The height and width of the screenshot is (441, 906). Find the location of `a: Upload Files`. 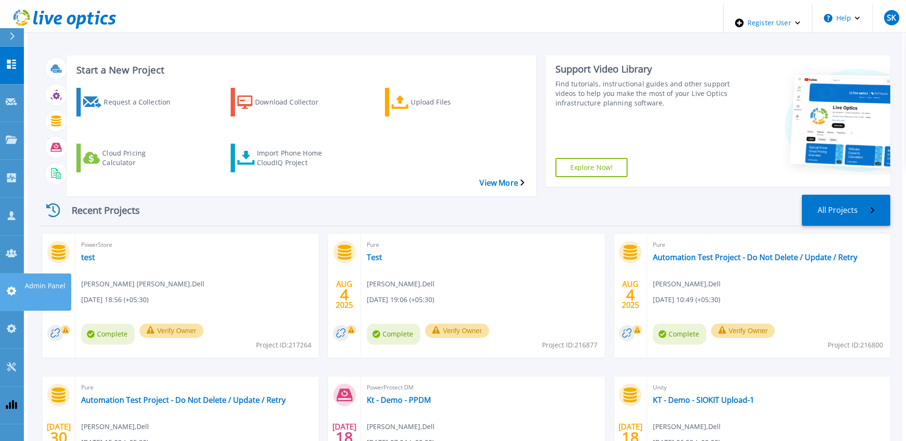

a: Upload Files is located at coordinates (443, 102).